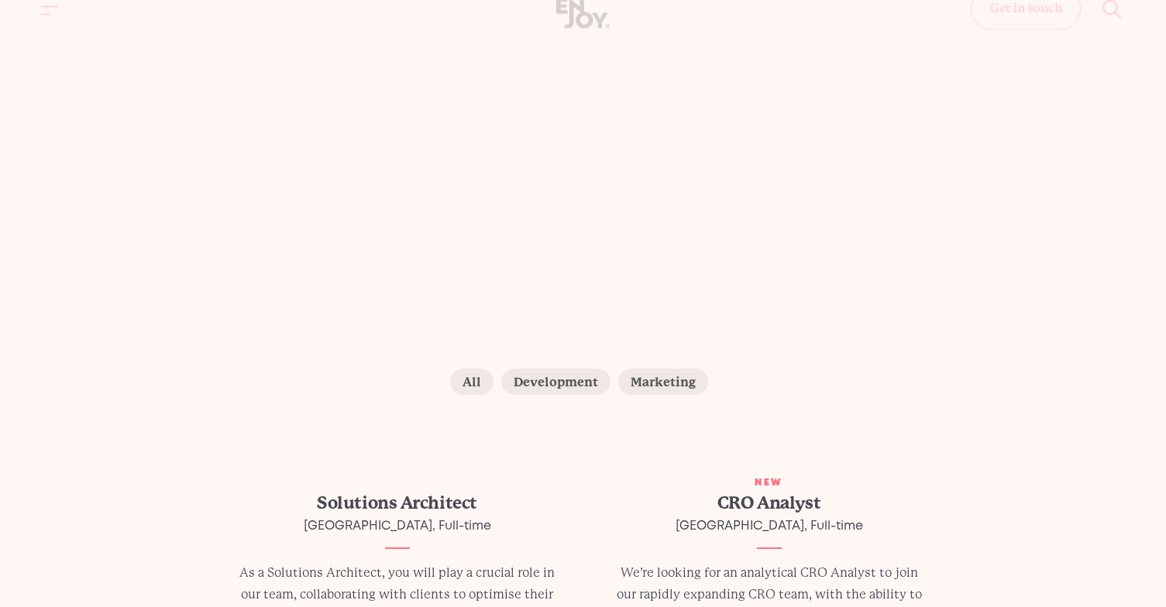 The height and width of the screenshot is (607, 1166). Describe the element at coordinates (397, 503) in the screenshot. I see `h2: Solutions Architect` at that location.